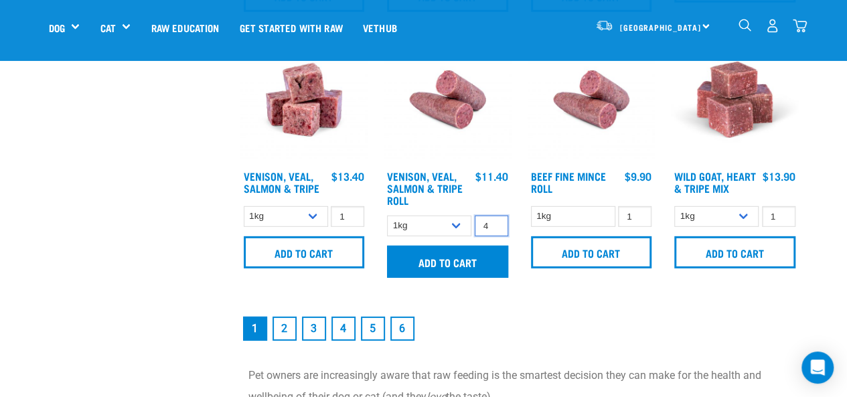 The image size is (847, 397). I want to click on div: $13.40, so click(348, 176).